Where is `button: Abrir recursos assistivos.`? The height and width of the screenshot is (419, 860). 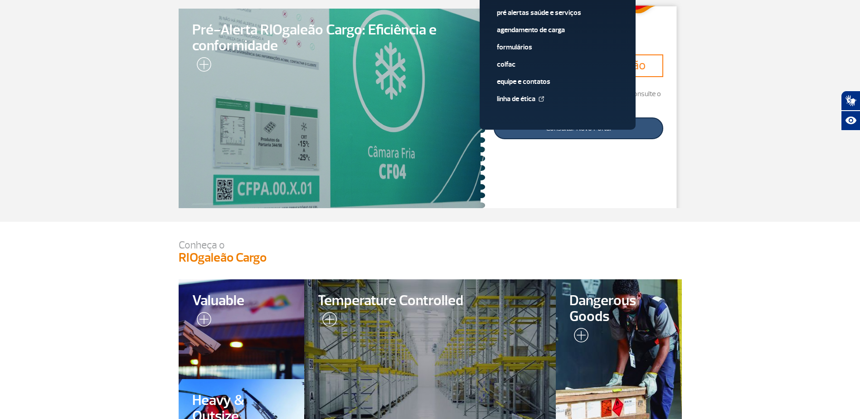 button: Abrir recursos assistivos. is located at coordinates (851, 121).